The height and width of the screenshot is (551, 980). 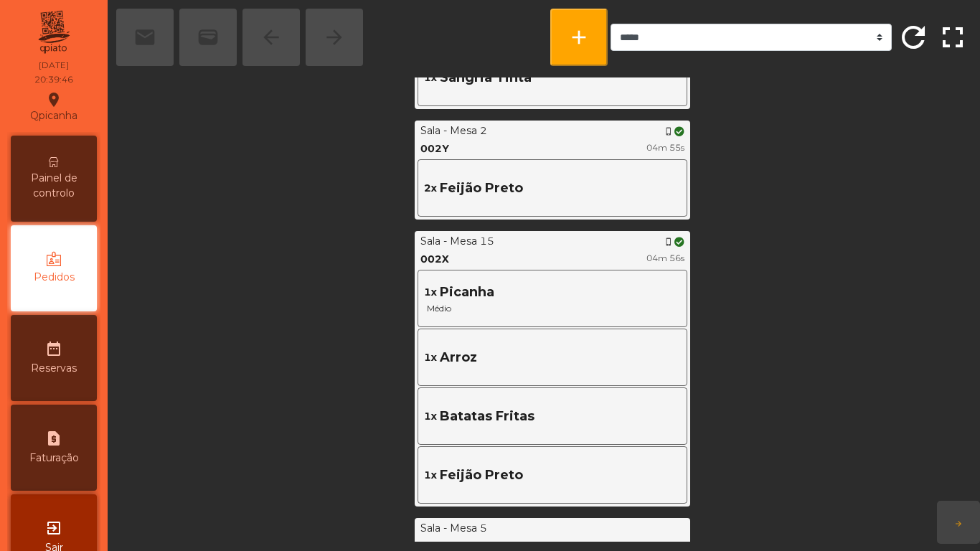 What do you see at coordinates (552, 308) in the screenshot?
I see `span: Médio` at bounding box center [552, 308].